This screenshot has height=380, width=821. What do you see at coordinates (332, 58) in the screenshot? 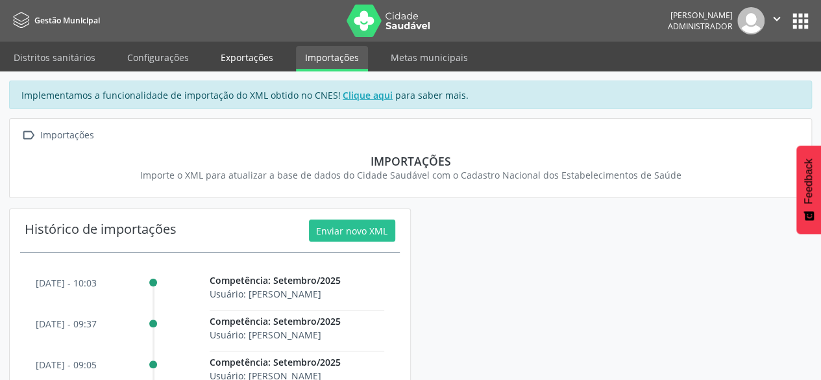
I see `a: Importações` at bounding box center [332, 58].